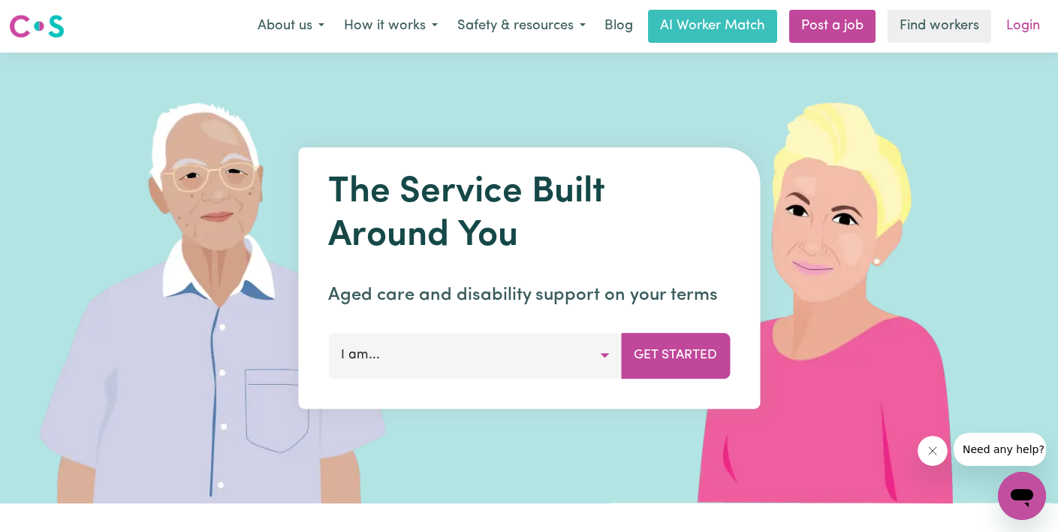  Describe the element at coordinates (37, 26) in the screenshot. I see `a: Careseekers logo` at that location.